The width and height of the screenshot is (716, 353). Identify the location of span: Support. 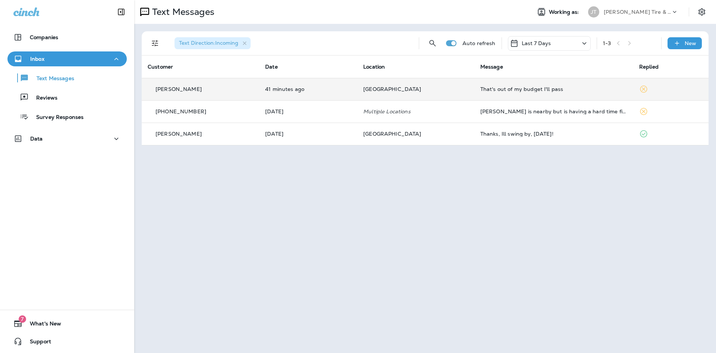
(37, 343).